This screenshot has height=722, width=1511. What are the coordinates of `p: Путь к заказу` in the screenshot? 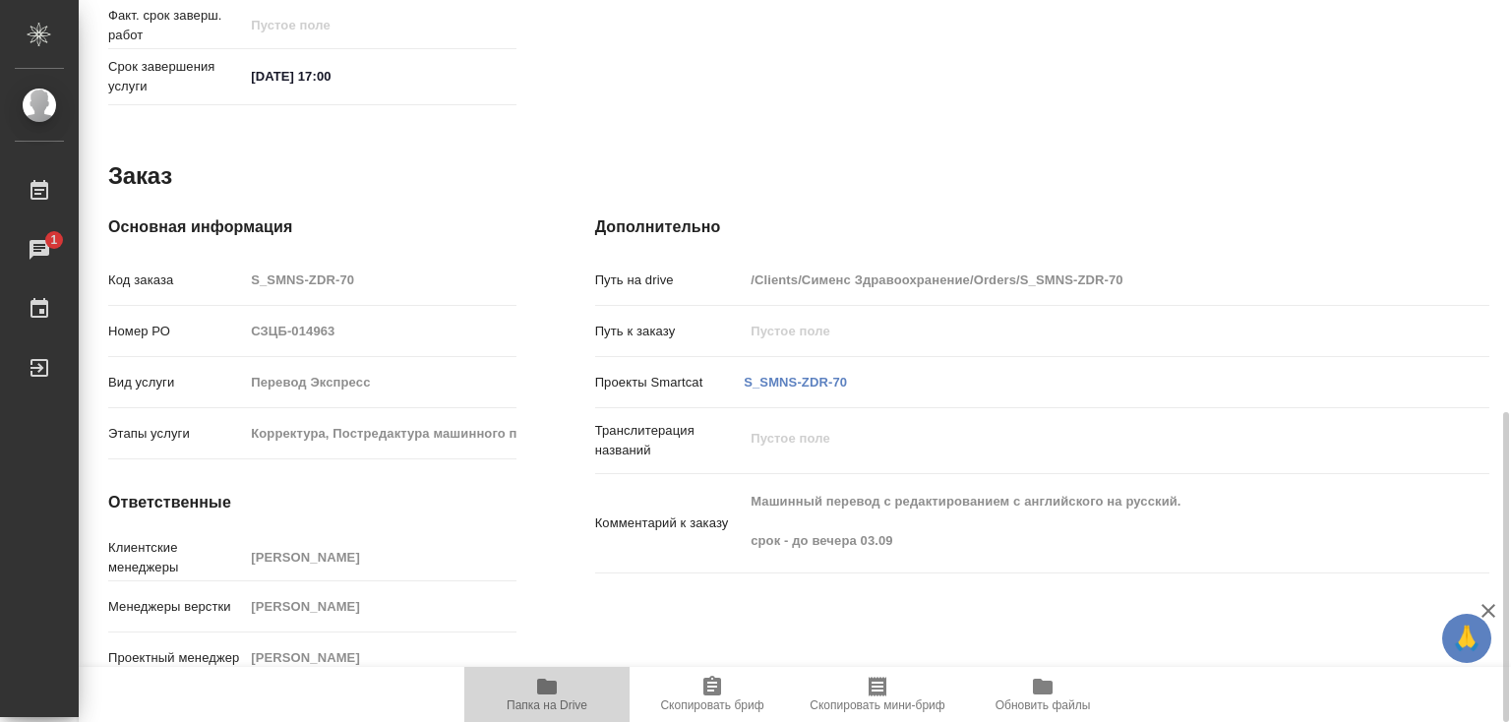 It's located at (670, 332).